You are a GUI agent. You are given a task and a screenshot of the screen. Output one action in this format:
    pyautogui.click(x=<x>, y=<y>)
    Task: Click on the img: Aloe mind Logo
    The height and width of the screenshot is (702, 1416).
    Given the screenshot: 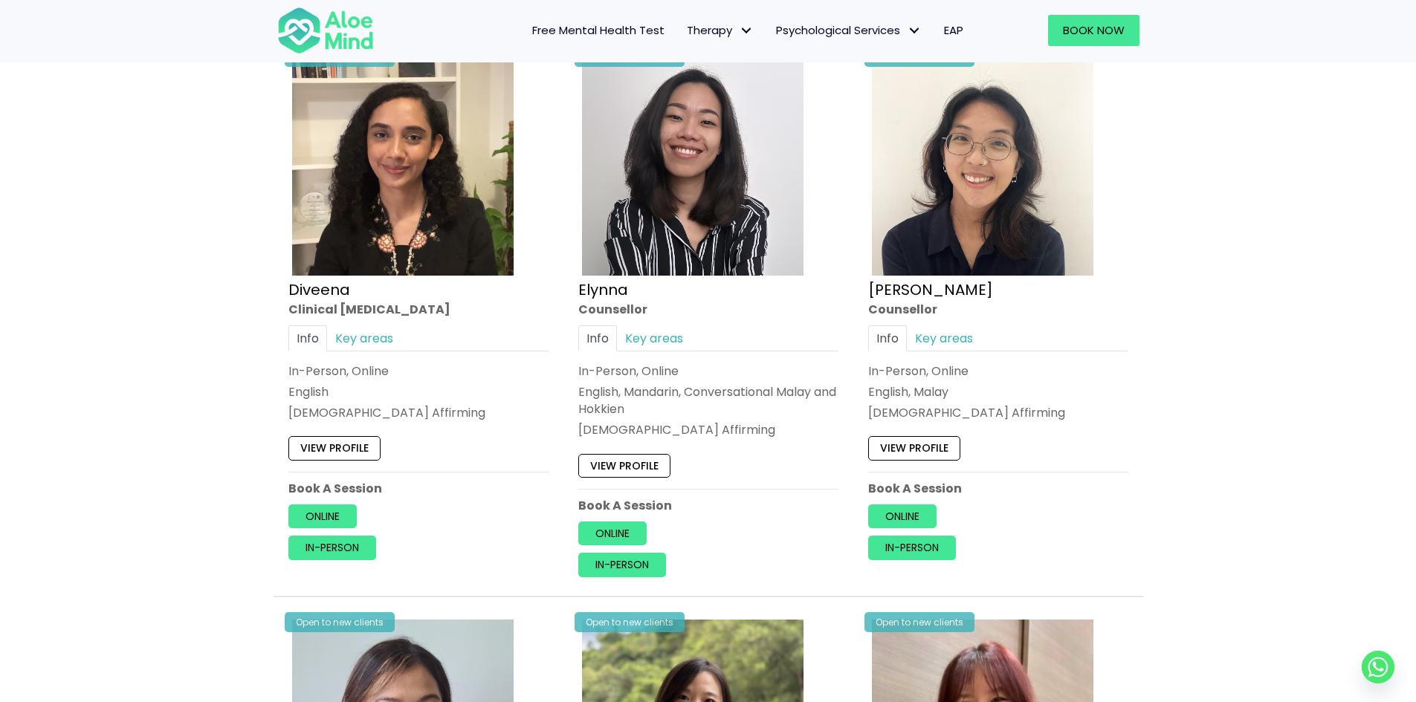 What is the action you would take?
    pyautogui.click(x=326, y=30)
    